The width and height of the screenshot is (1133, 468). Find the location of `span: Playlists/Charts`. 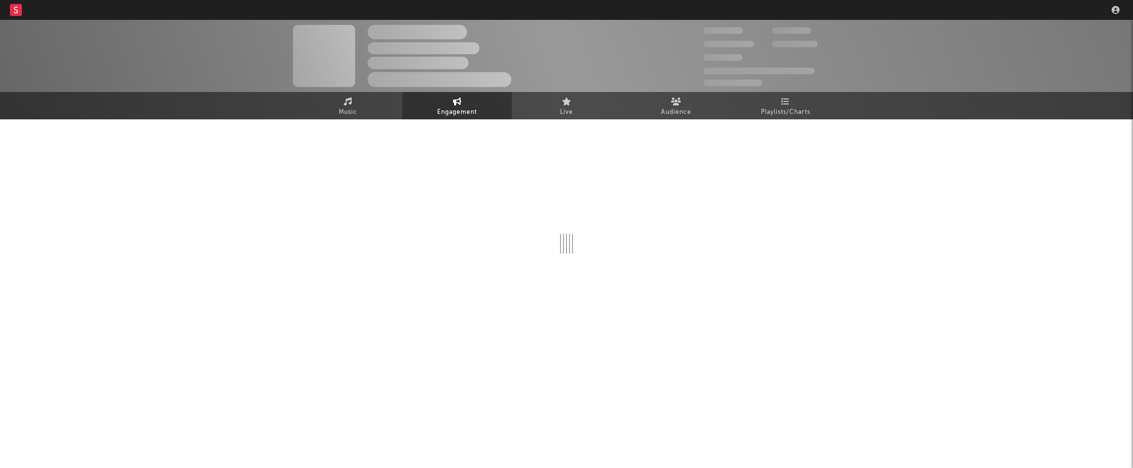

span: Playlists/Charts is located at coordinates (786, 112).